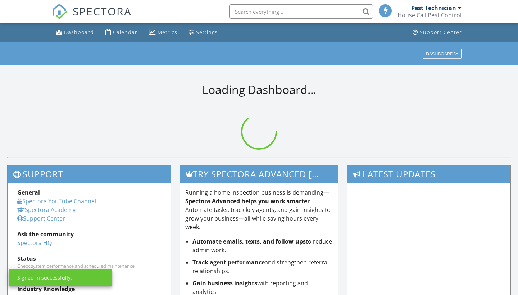  What do you see at coordinates (433, 8) in the screenshot?
I see `div: Pest Technician` at bounding box center [433, 8].